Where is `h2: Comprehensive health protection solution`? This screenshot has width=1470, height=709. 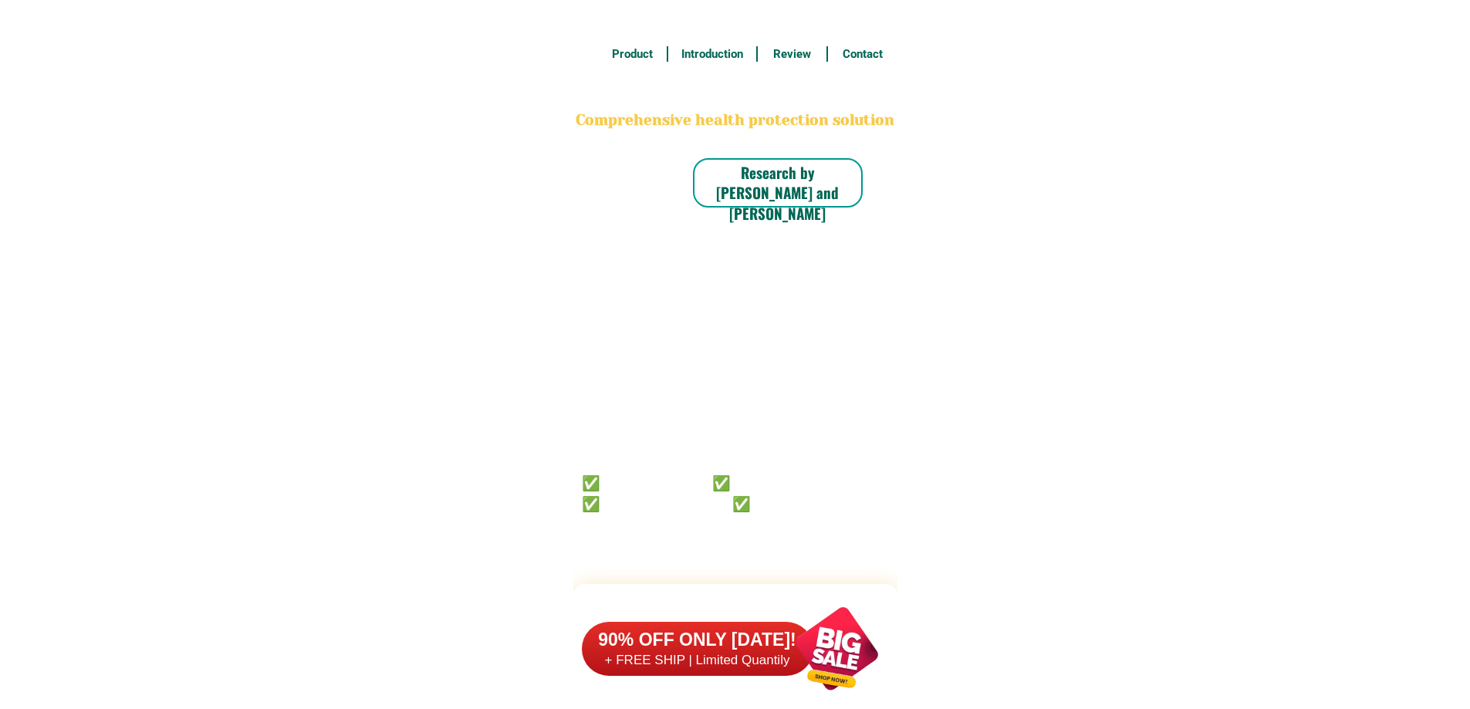 h2: Comprehensive health protection solution is located at coordinates (736, 120).